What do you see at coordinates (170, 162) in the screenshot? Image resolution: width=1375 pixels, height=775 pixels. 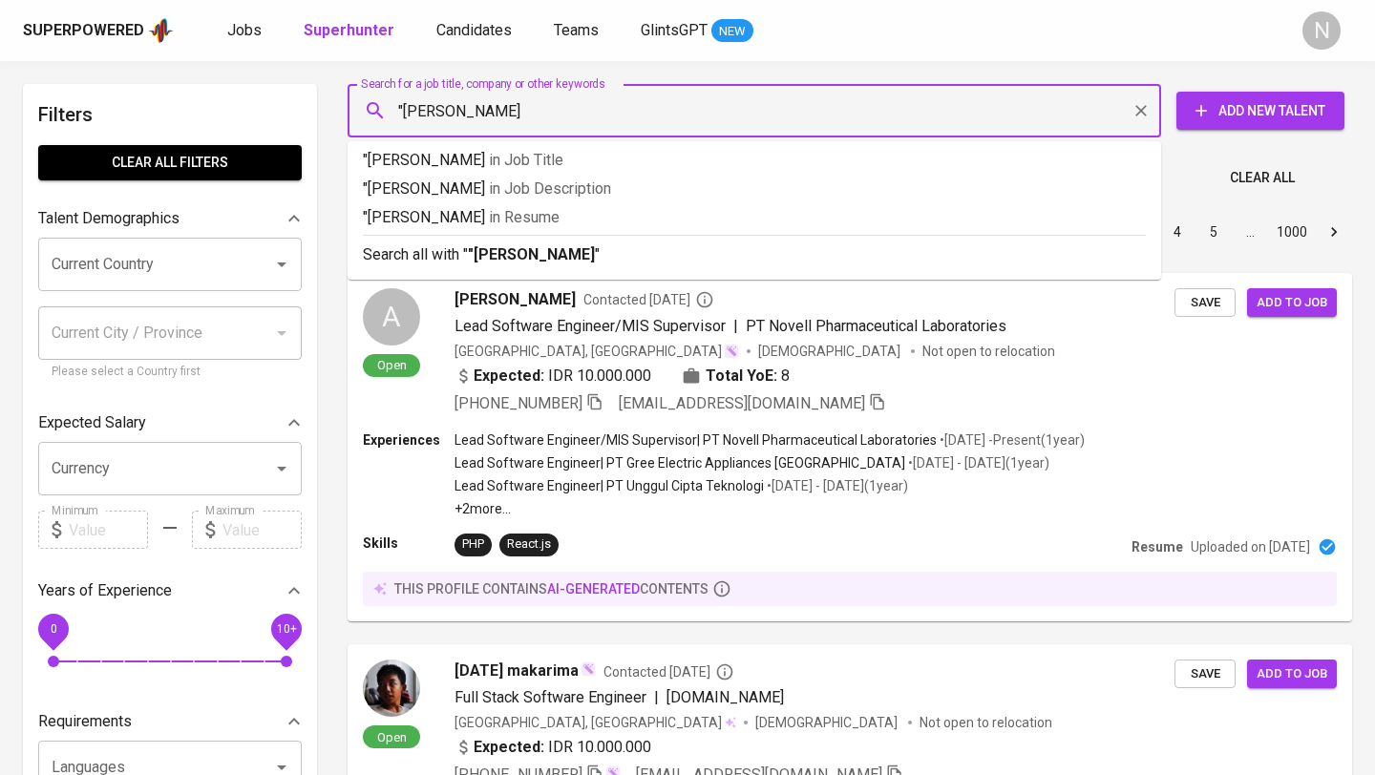 I see `span: Clear All filters` at bounding box center [170, 162].